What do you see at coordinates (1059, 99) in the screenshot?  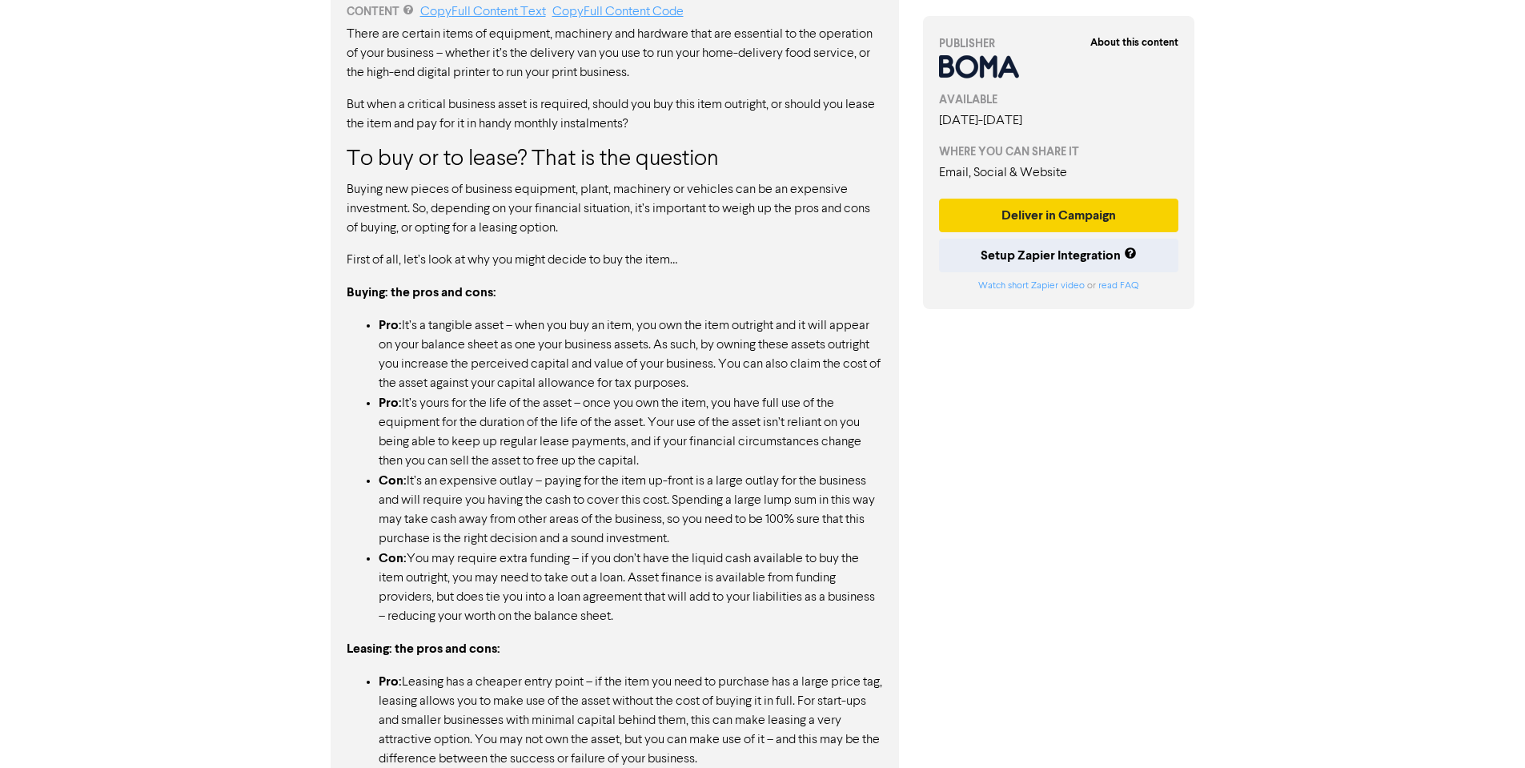 I see `div: AVAILABLE` at bounding box center [1059, 99].